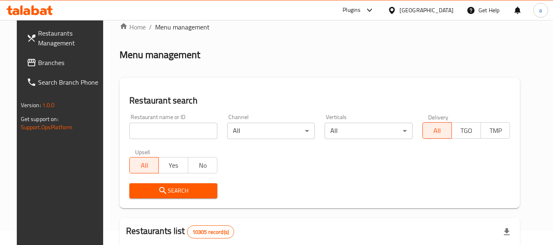 This screenshot has height=245, width=553. I want to click on h2: Restaurants list, so click(180, 232).